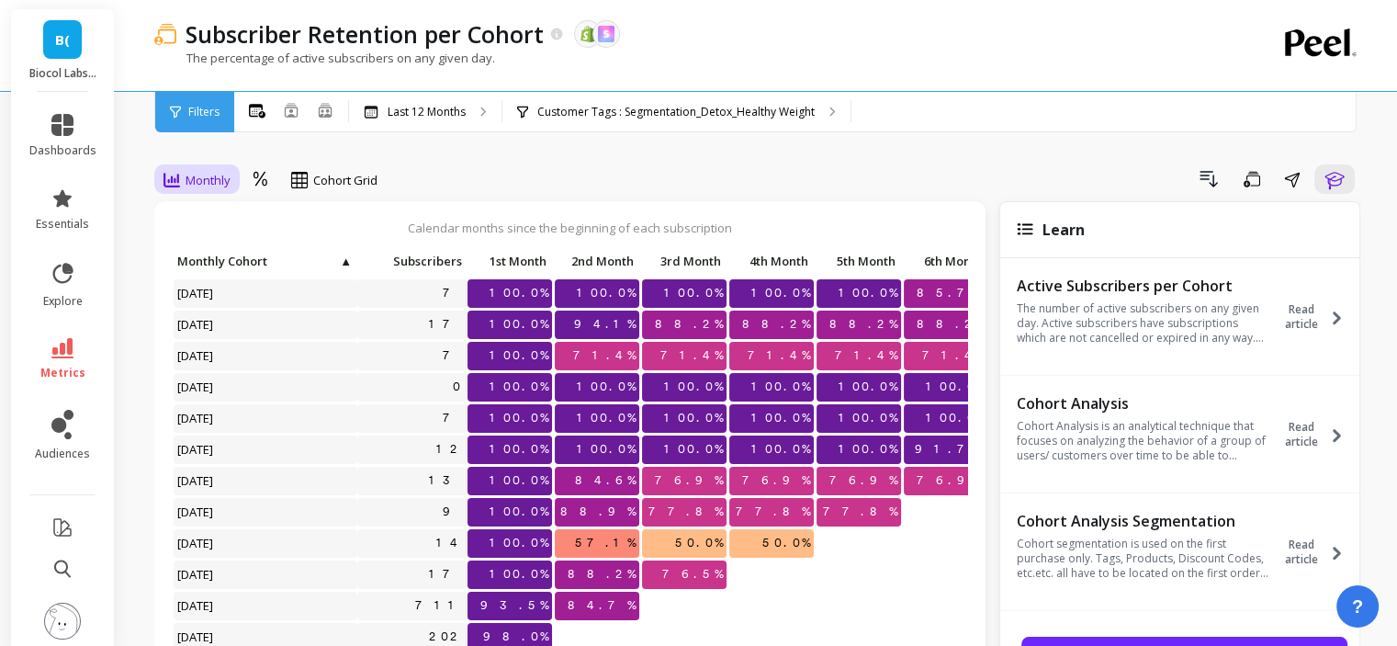  Describe the element at coordinates (1143, 559) in the screenshot. I see `p: Cohort segmentation is used on the first purchase only. Tags, Products, Discount Codes, etc.etc. ...` at that location.